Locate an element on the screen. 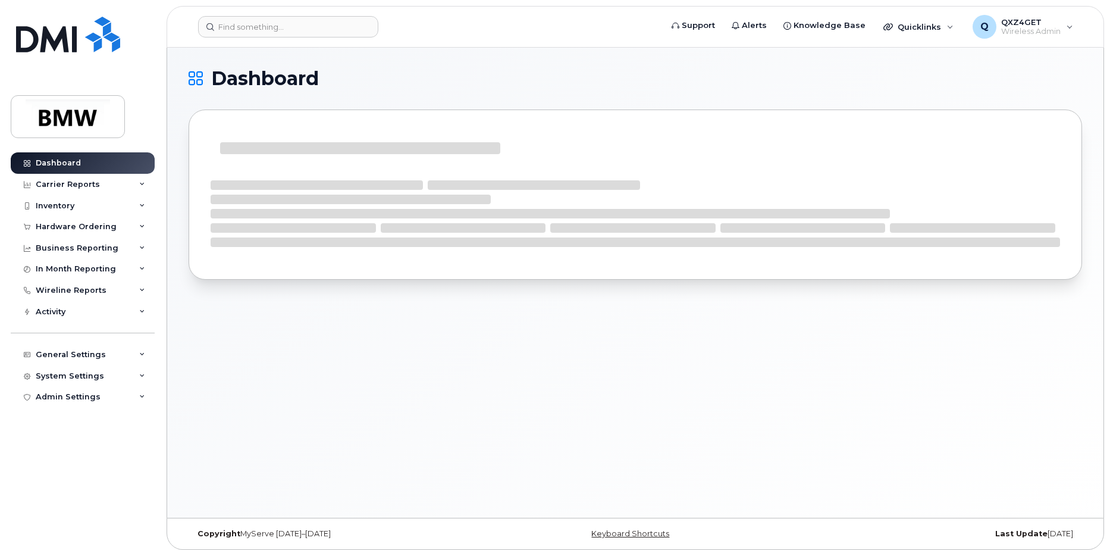  strong: Copyright is located at coordinates (219, 533).